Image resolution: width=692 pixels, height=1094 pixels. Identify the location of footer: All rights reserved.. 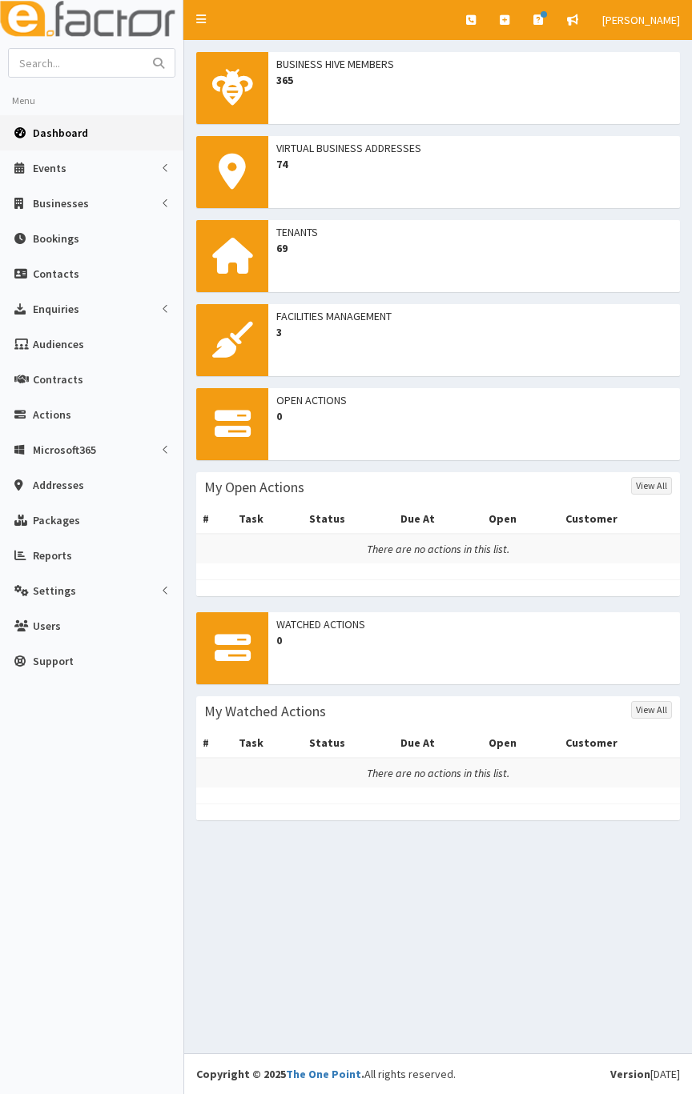
(438, 1074).